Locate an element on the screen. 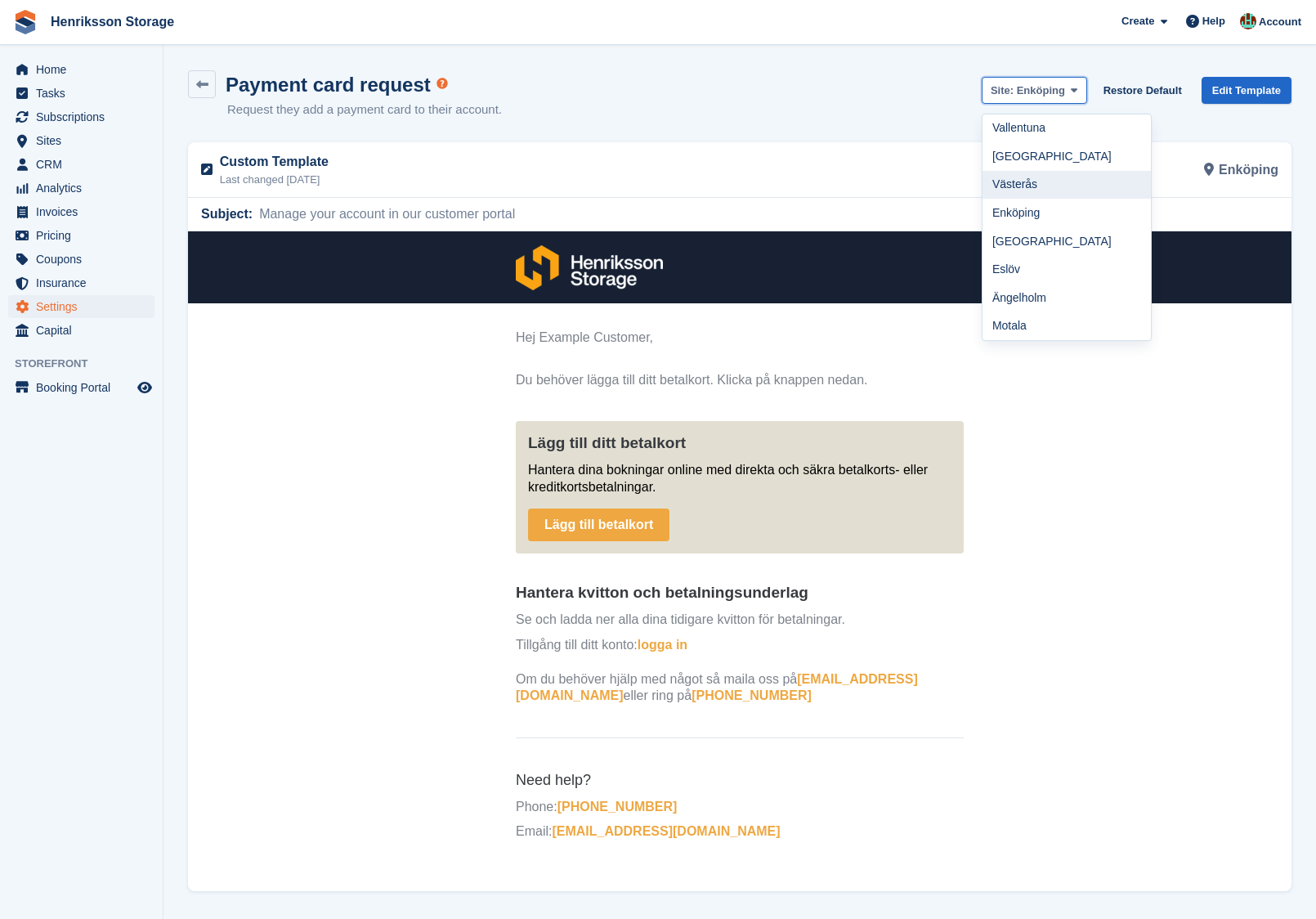 The height and width of the screenshot is (919, 1316). span: Coupons is located at coordinates (85, 259).